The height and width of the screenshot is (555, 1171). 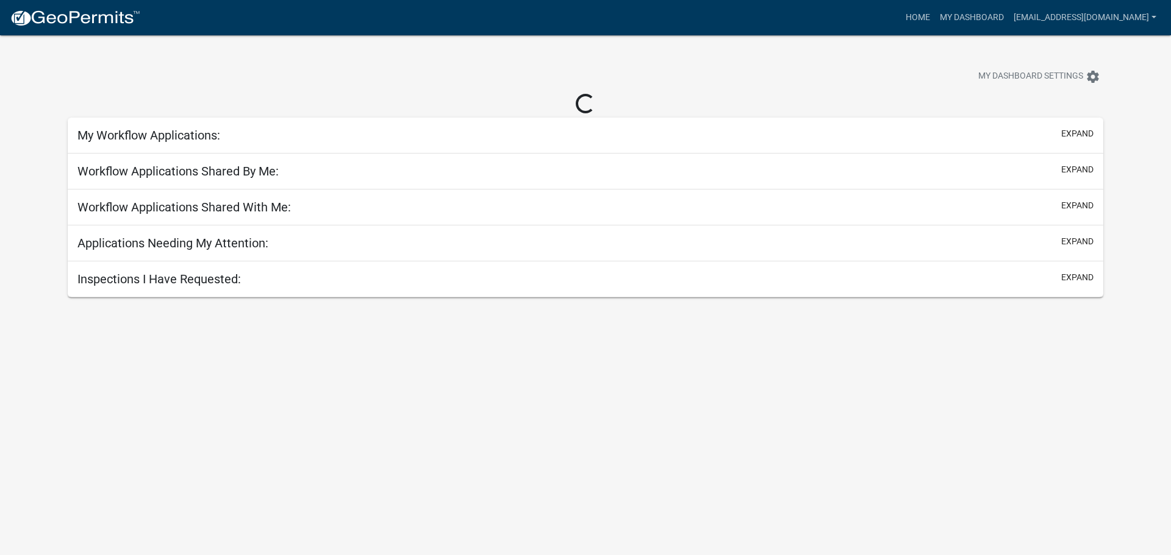 I want to click on i: settings, so click(x=1093, y=77).